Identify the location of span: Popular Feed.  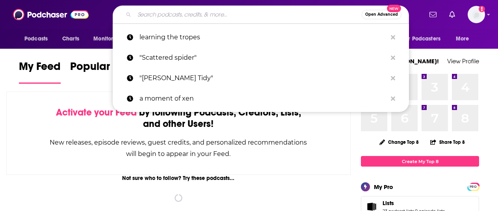
(104, 69).